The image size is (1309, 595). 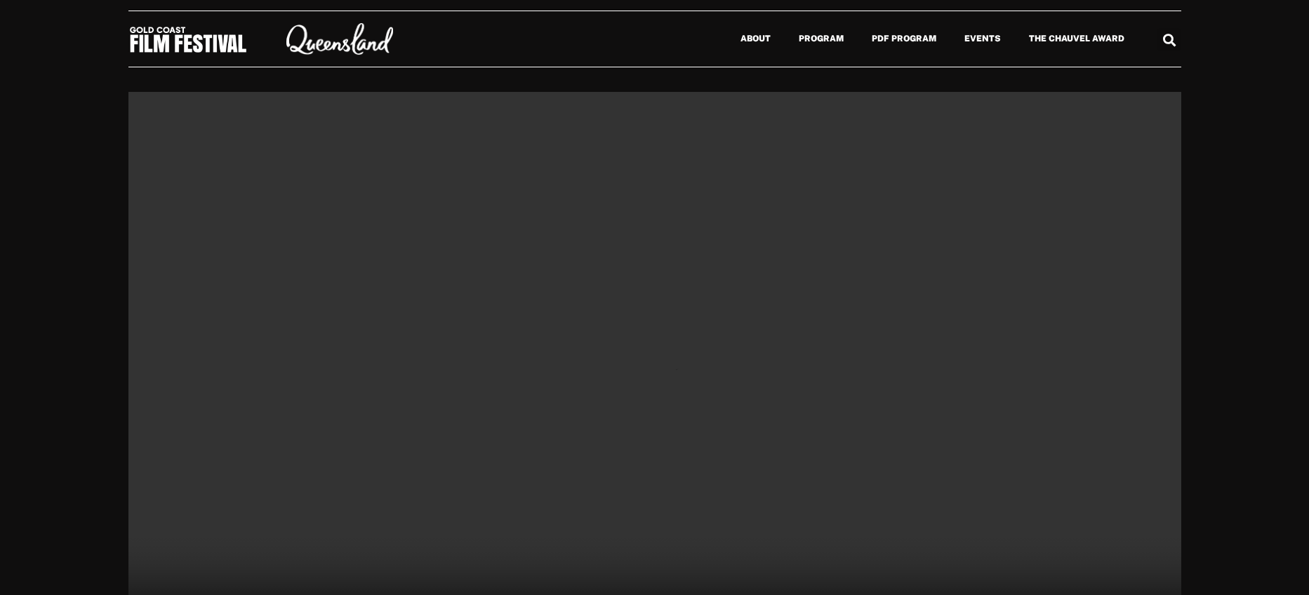 I want to click on nav: Menu, so click(x=782, y=39).